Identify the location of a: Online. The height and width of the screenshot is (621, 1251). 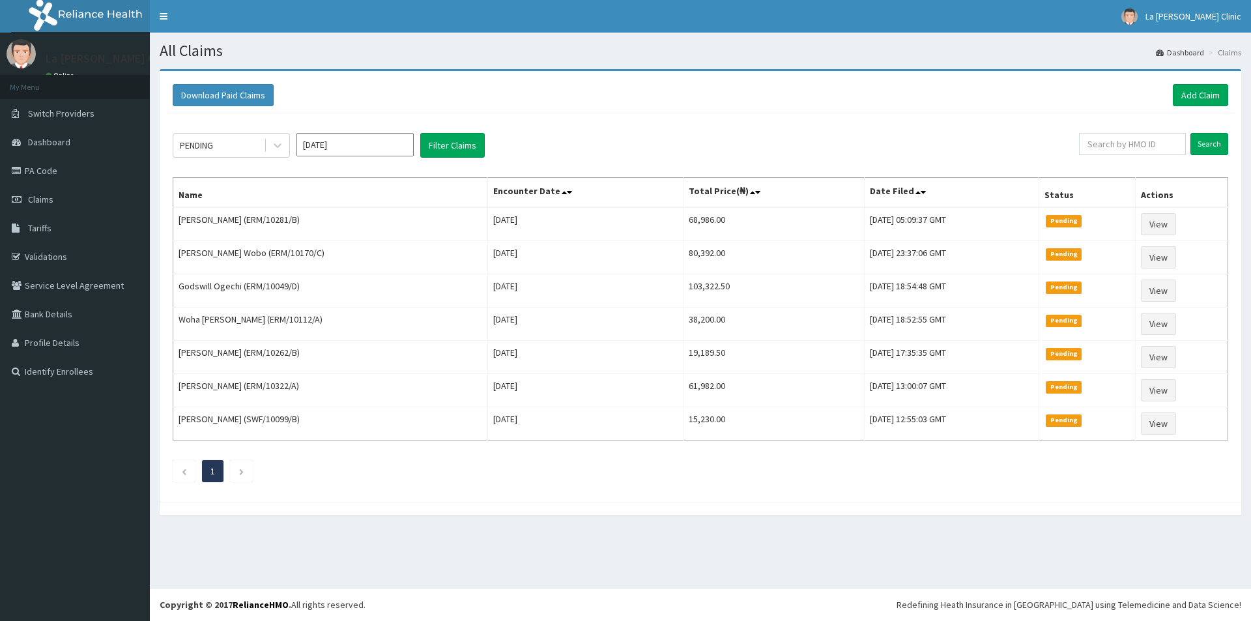
(61, 76).